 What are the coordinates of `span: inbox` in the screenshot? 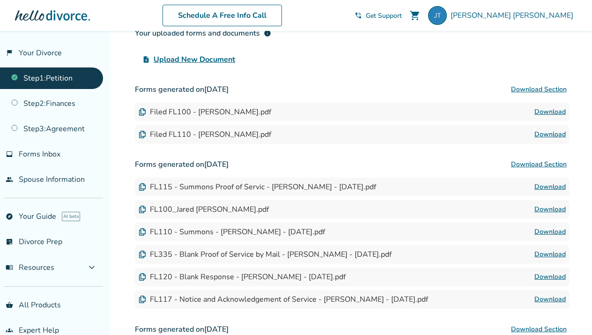 It's located at (9, 154).